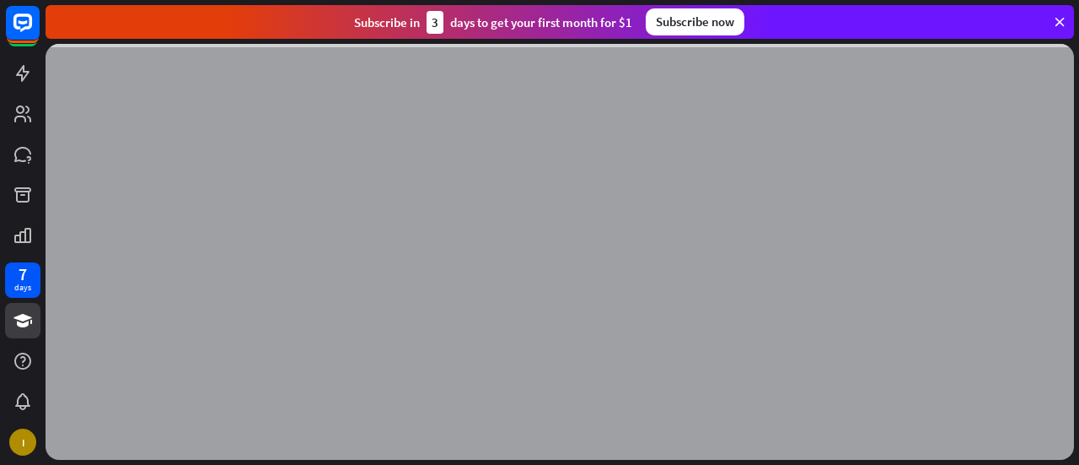 The image size is (1079, 465). What do you see at coordinates (695, 22) in the screenshot?
I see `div: Subscribe now` at bounding box center [695, 22].